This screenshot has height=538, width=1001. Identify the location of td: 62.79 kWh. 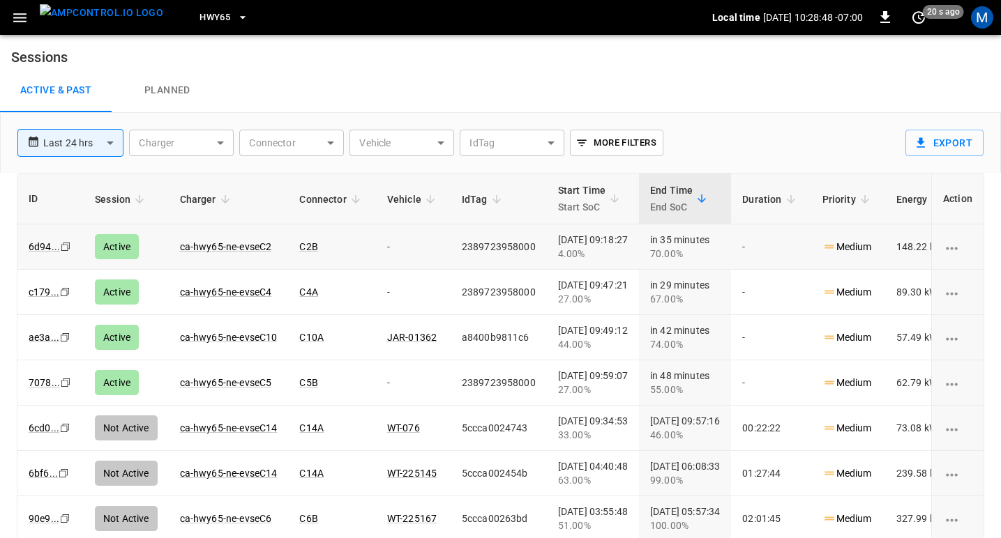
(922, 383).